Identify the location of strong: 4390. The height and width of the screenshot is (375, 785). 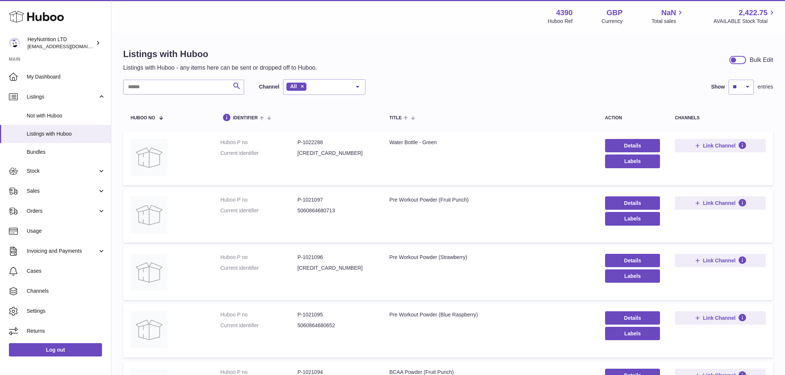
(564, 13).